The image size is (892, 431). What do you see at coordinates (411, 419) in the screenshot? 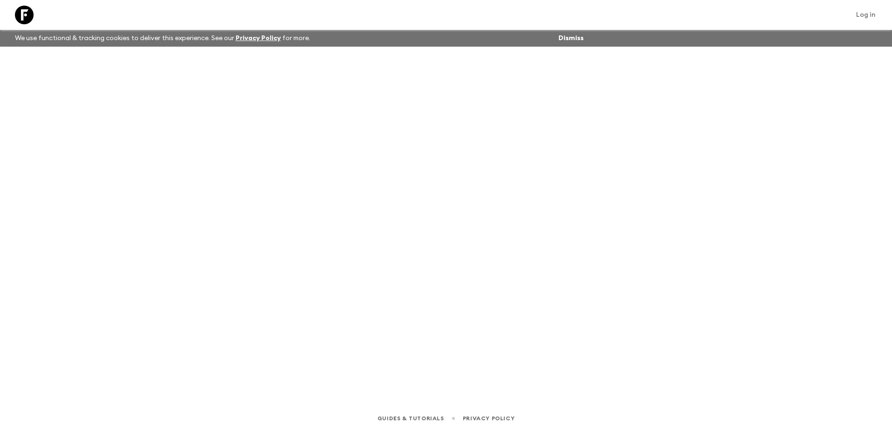
I see `a: Guides & Tutorials` at bounding box center [411, 419].